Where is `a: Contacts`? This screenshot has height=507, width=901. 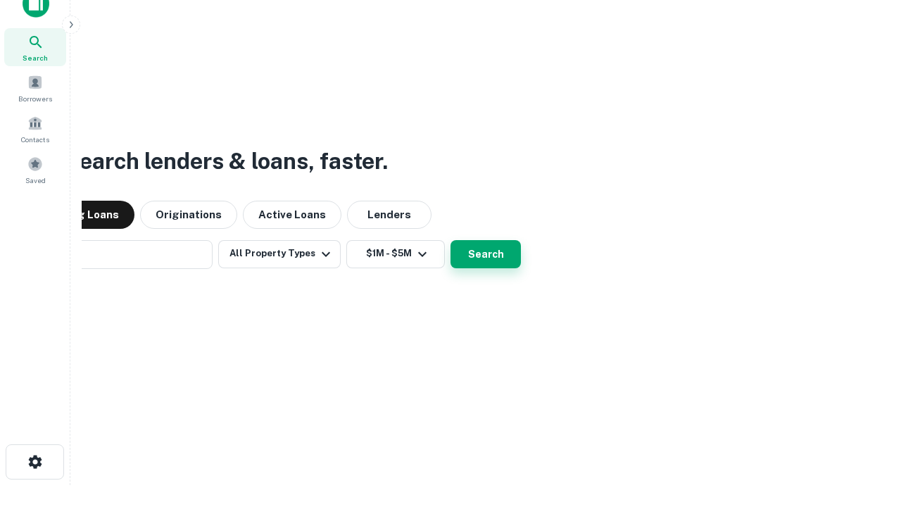
a: Contacts is located at coordinates (35, 129).